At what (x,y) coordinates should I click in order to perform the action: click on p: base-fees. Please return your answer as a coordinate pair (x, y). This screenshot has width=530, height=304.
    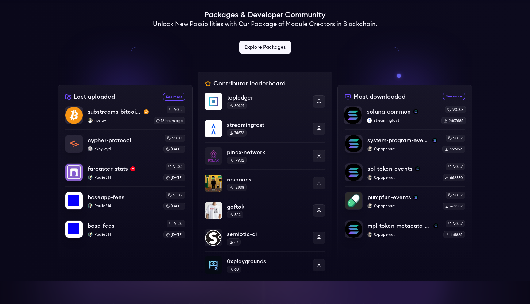
    Looking at the image, I should click on (101, 226).